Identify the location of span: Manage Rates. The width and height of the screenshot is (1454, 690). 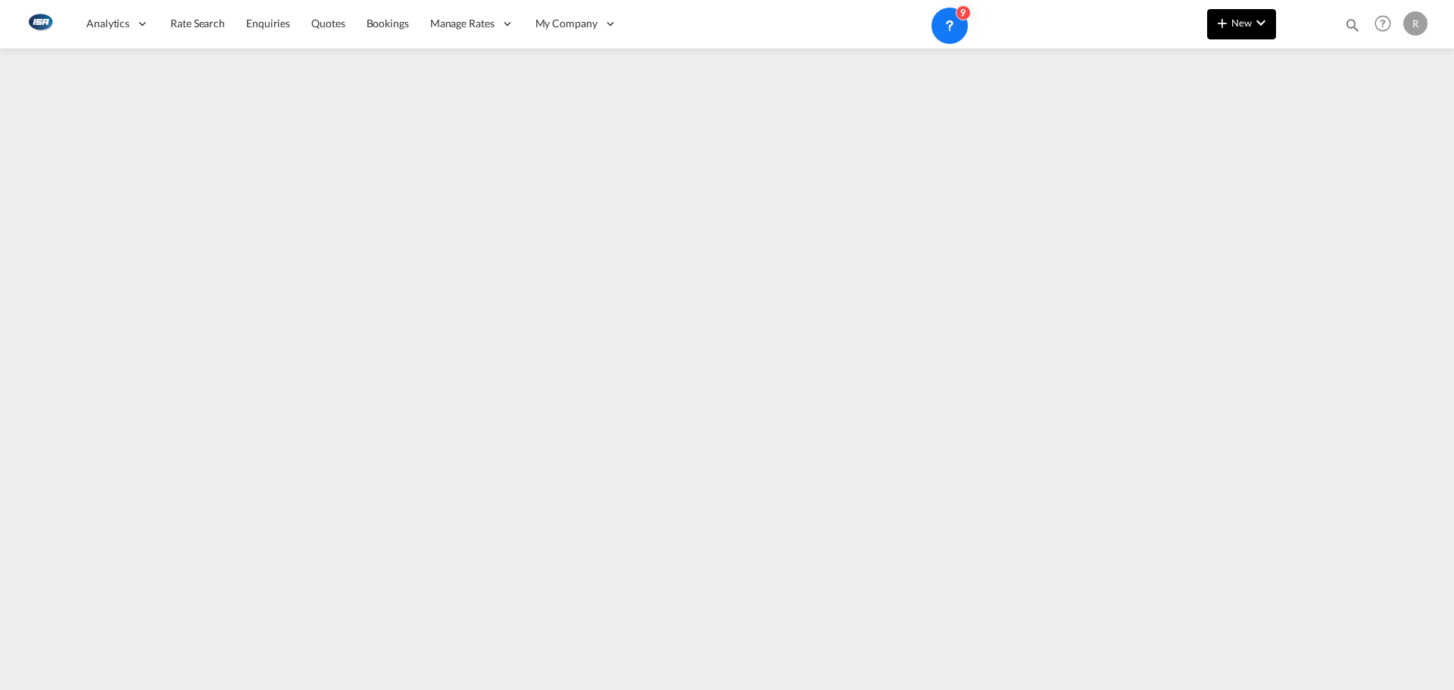
(462, 23).